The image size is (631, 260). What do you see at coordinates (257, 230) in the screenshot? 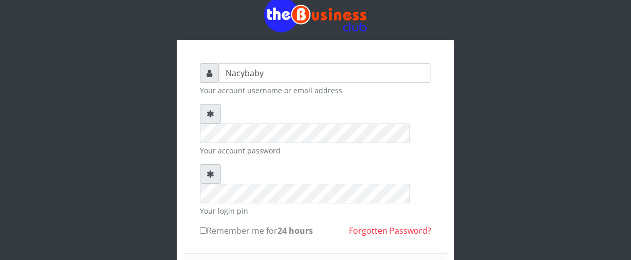
I see `label: Remember me for` at bounding box center [257, 230].